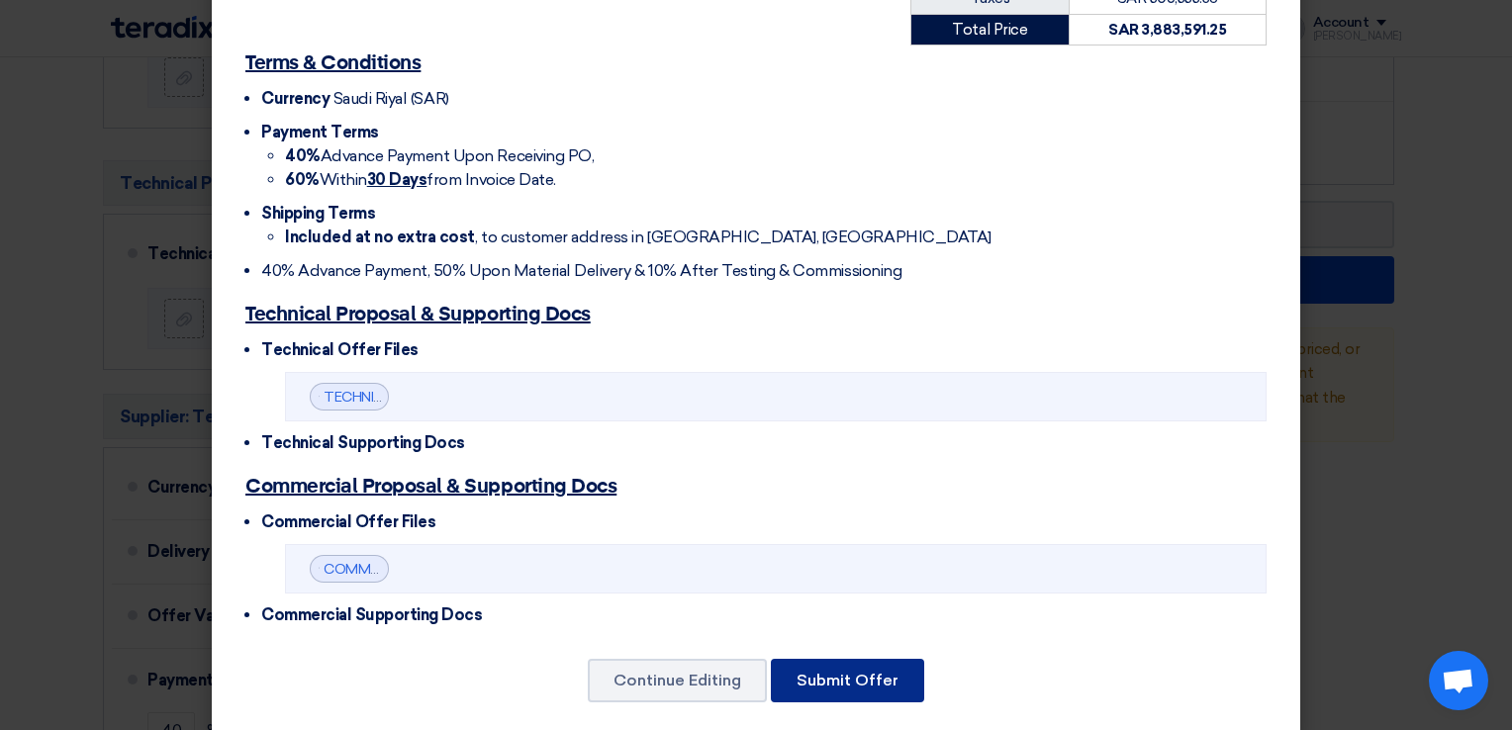  Describe the element at coordinates (320, 132) in the screenshot. I see `span: Payment Terms` at that location.